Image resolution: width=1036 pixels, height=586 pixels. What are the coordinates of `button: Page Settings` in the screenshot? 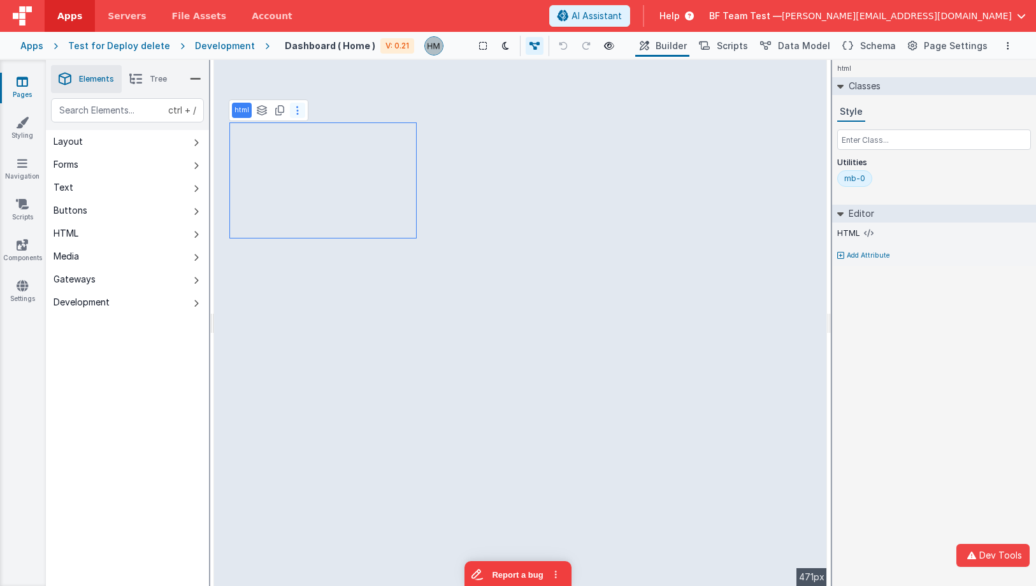 It's located at (947, 46).